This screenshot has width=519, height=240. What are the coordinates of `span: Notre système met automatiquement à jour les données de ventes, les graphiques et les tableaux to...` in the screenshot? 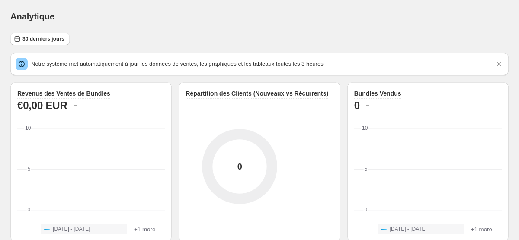 It's located at (177, 64).